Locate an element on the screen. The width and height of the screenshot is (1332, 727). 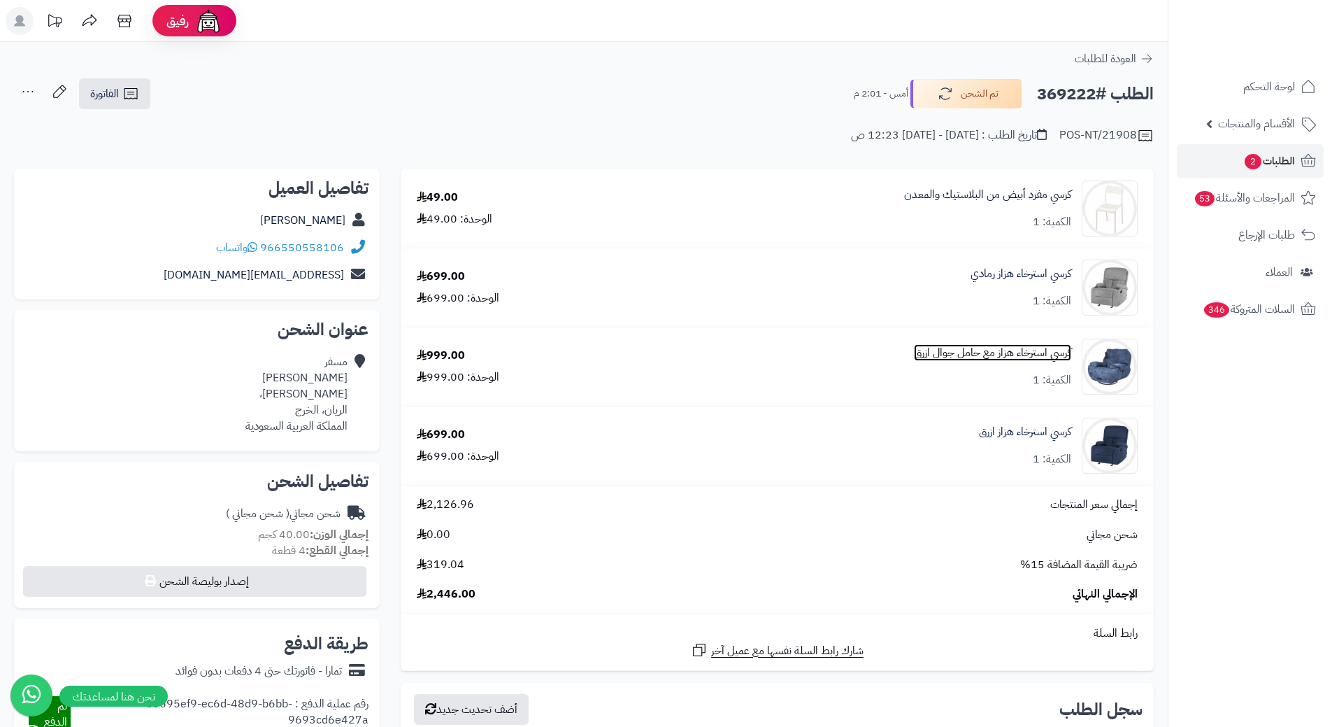
a: العملاء is located at coordinates (1250, 272).